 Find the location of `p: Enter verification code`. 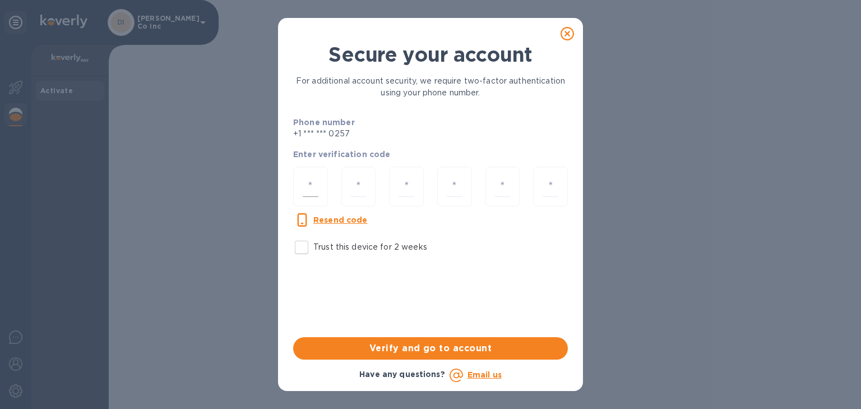

p: Enter verification code is located at coordinates (431, 154).